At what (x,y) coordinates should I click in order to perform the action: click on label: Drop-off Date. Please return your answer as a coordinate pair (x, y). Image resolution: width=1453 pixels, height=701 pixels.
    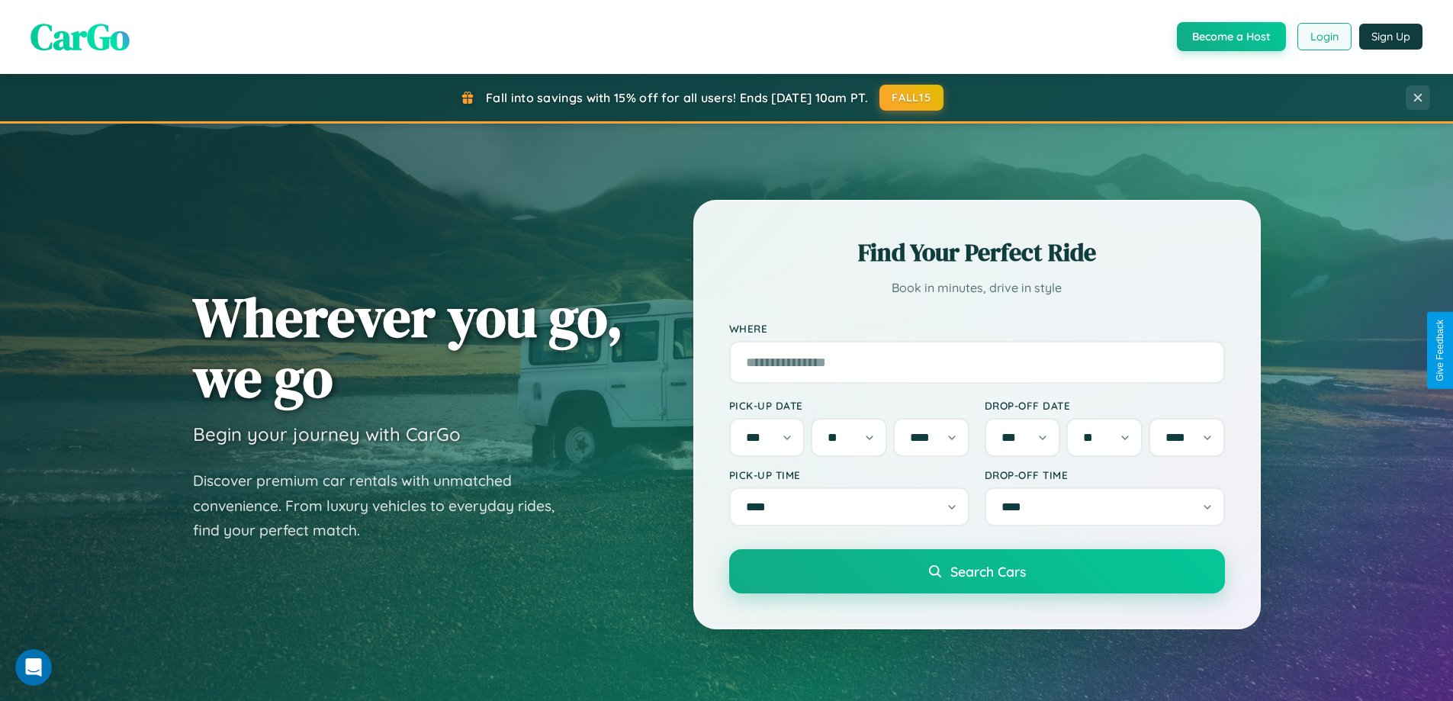
    Looking at the image, I should click on (1104, 405).